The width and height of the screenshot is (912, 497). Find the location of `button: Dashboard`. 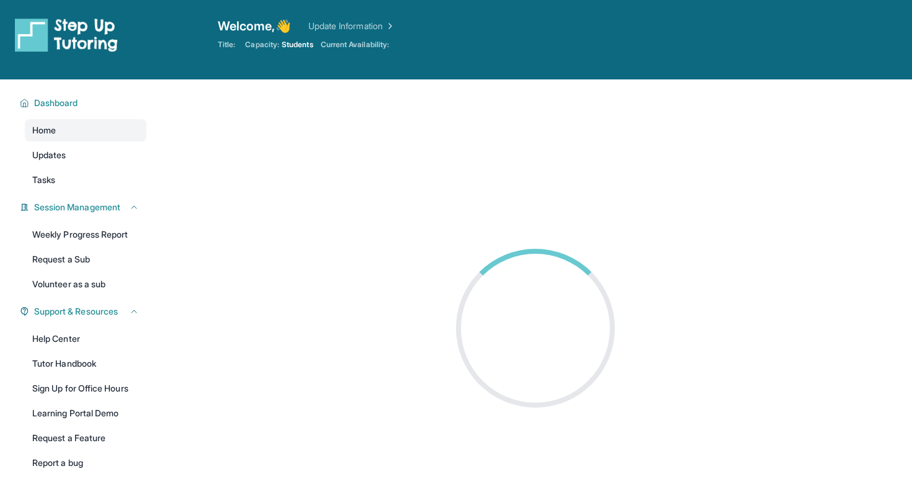

button: Dashboard is located at coordinates (84, 103).